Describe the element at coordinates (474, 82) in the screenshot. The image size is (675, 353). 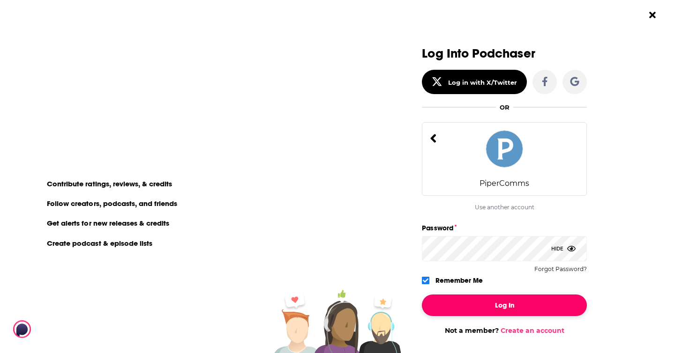
I see `button: Log in with X/Twitter` at that location.